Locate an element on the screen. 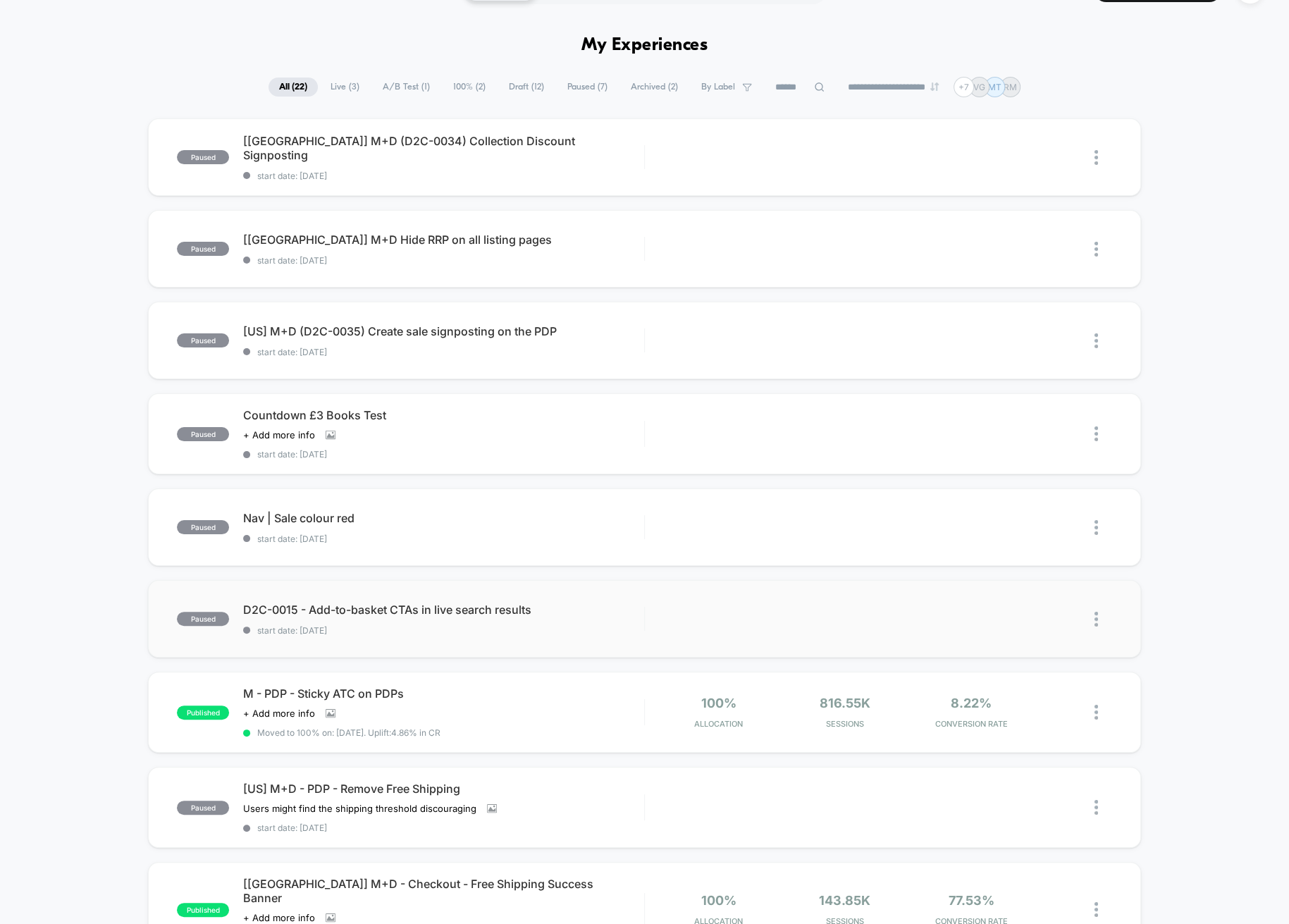  span: 77.53% is located at coordinates (970, 900).